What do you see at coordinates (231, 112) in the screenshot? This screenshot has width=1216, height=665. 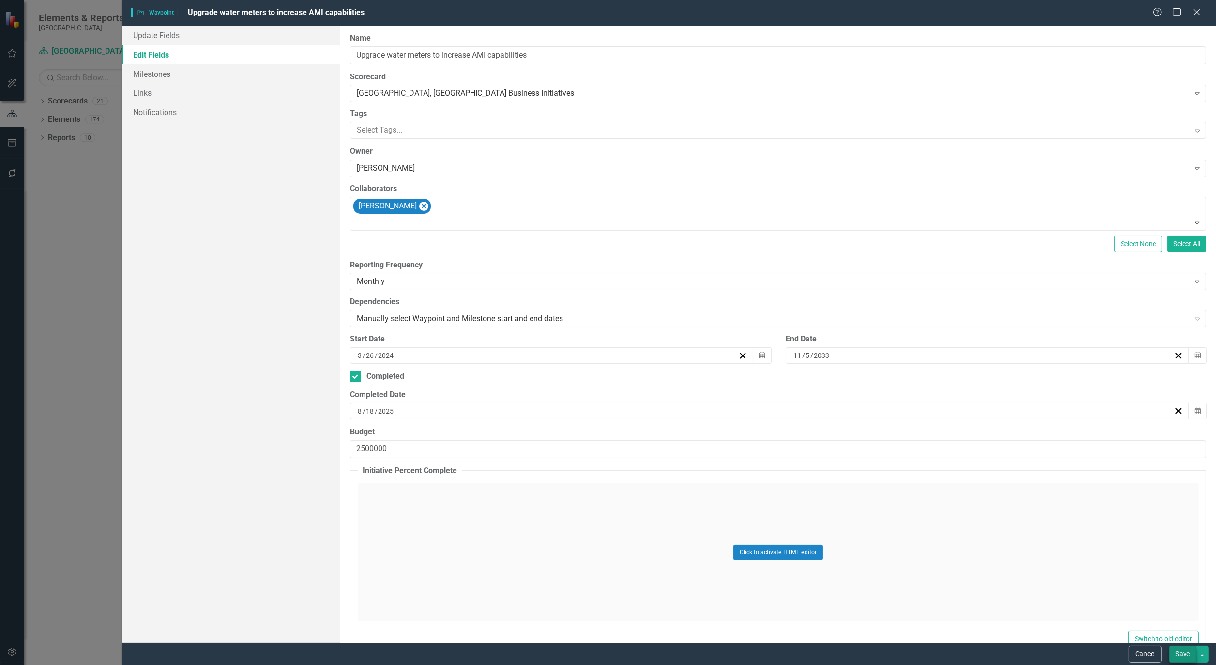 I see `a: Notifications` at bounding box center [231, 112].